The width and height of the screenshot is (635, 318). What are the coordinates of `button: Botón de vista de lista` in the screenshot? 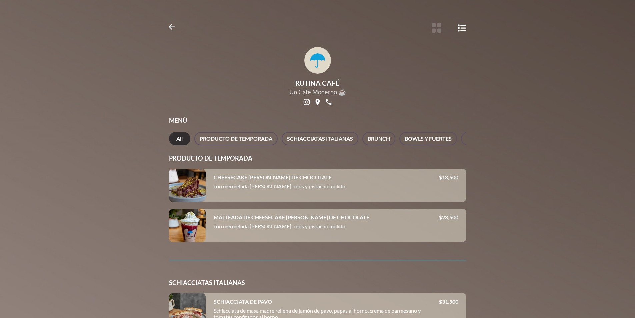 It's located at (462, 28).